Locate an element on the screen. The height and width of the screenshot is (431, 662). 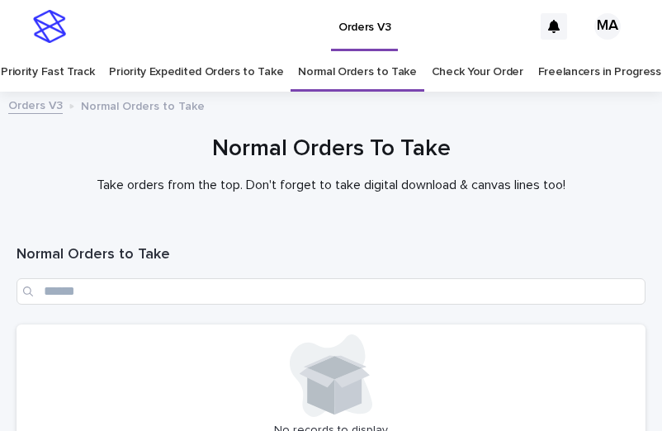
a: Normal Orders to Take is located at coordinates (358, 72).